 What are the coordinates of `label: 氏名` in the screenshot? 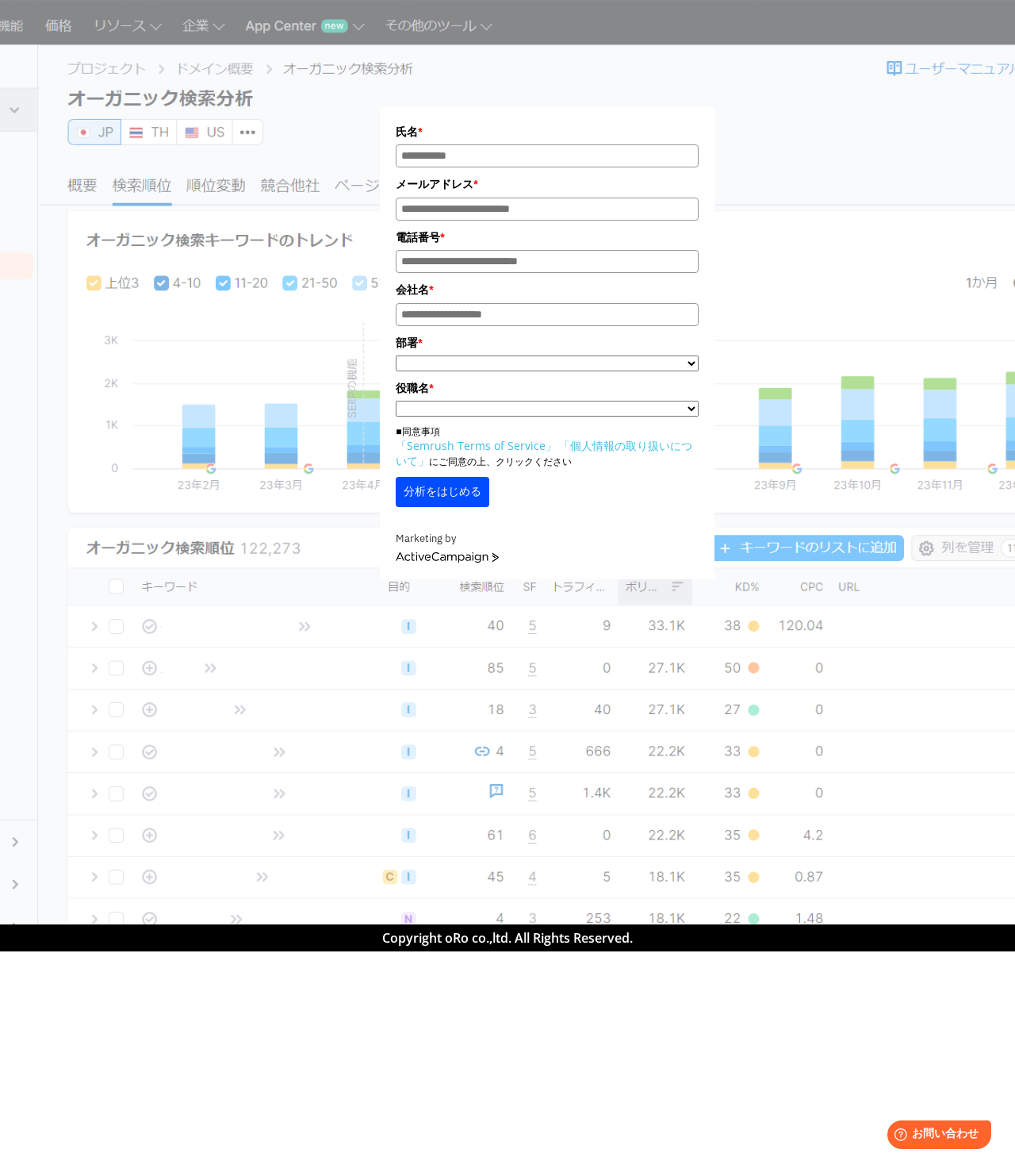 It's located at (547, 132).